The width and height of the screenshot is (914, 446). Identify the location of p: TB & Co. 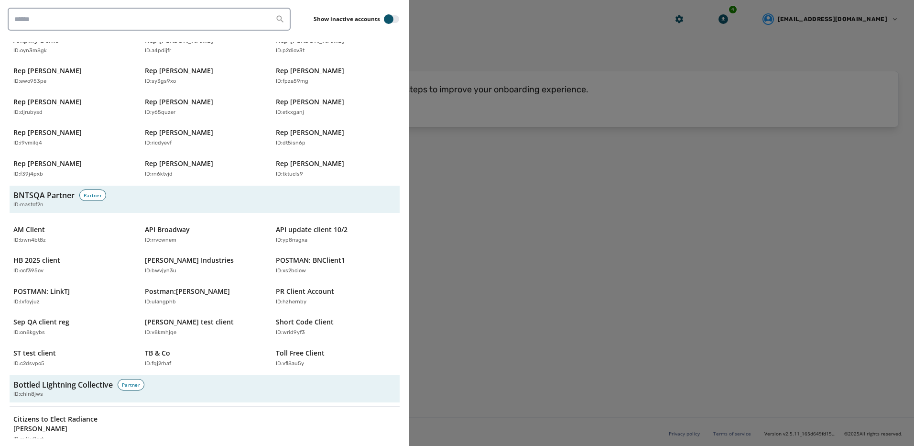
(157, 353).